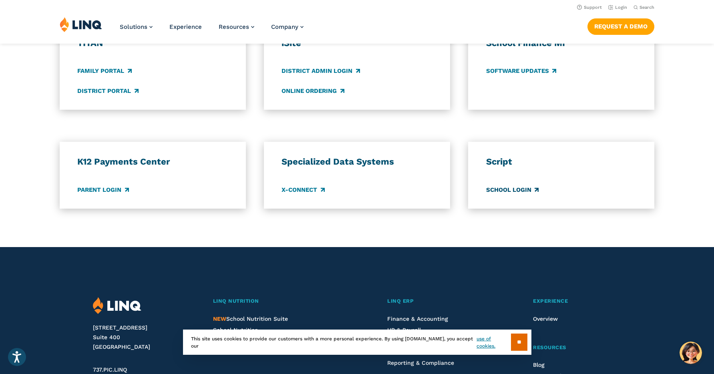 Image resolution: width=714 pixels, height=374 pixels. Describe the element at coordinates (690, 353) in the screenshot. I see `button: Hello, have a question? Let’s chat.` at that location.